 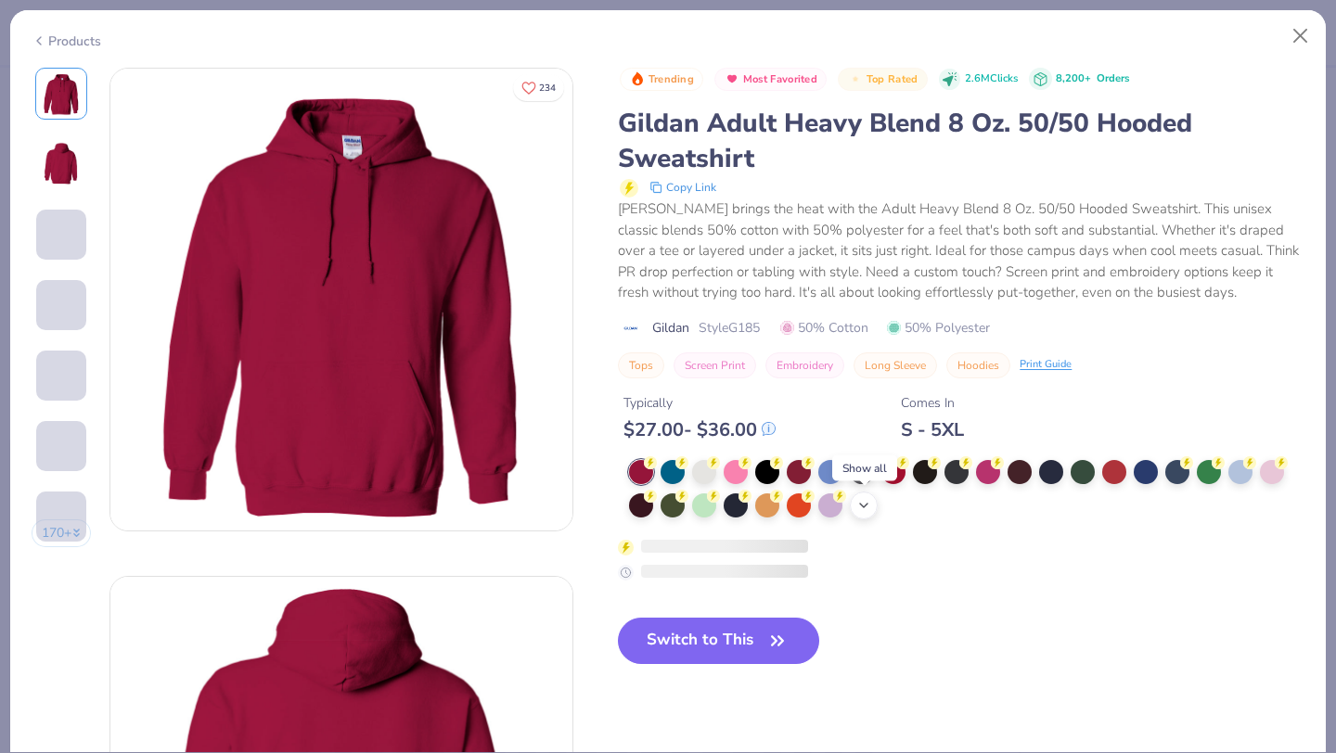 I want to click on button: Close, so click(x=1301, y=36).